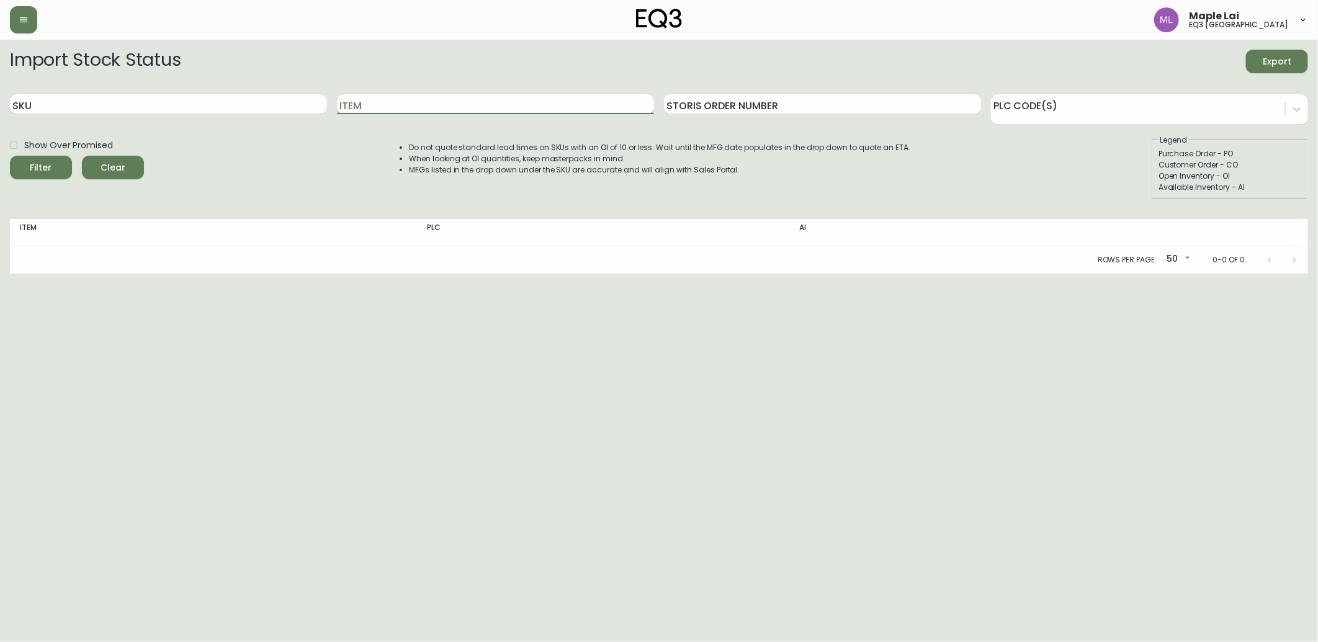  What do you see at coordinates (113, 168) in the screenshot?
I see `button: Clear` at bounding box center [113, 168].